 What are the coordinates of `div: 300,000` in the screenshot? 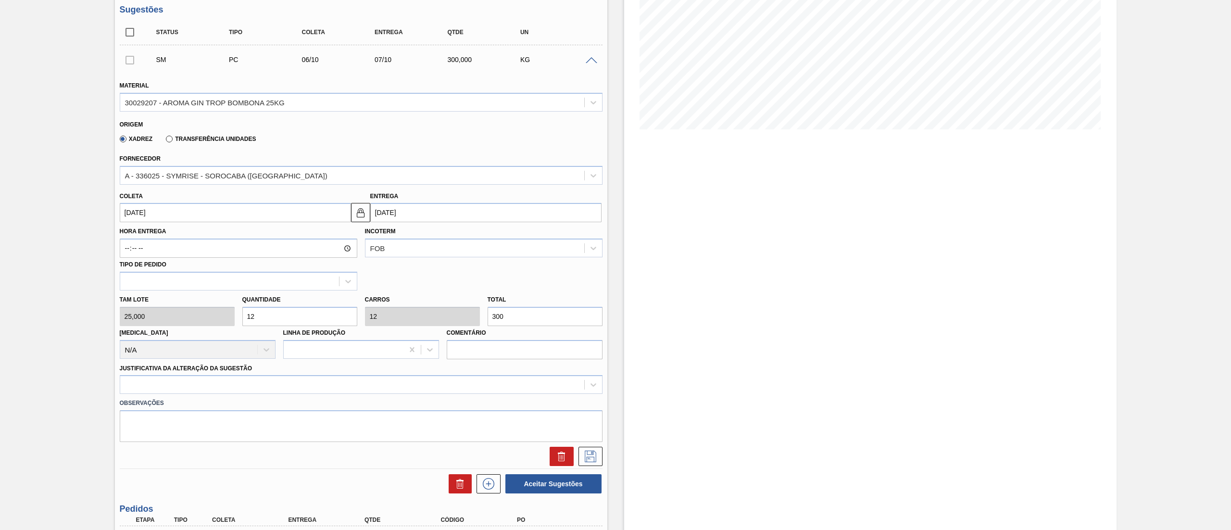 It's located at (486, 60).